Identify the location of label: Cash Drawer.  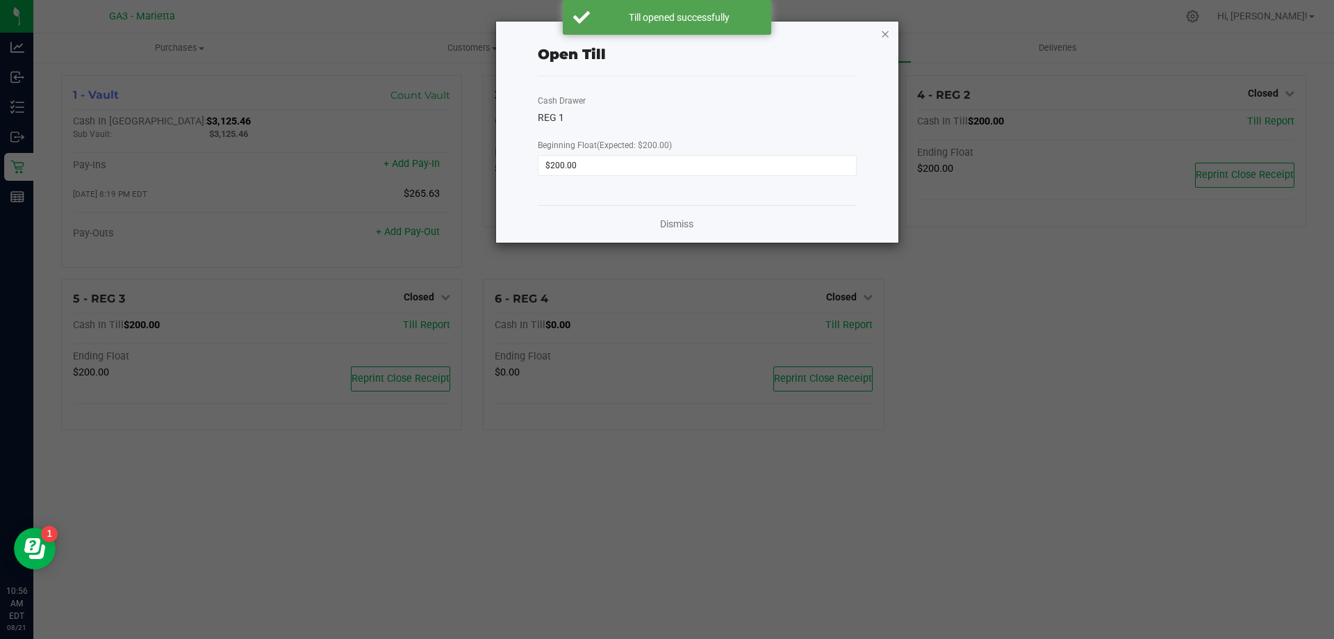
(561, 101).